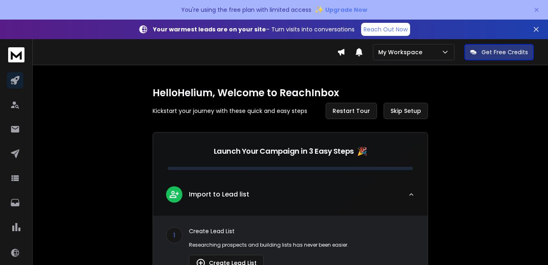 This screenshot has width=548, height=265. What do you see at coordinates (346, 10) in the screenshot?
I see `span: Upgrade Now` at bounding box center [346, 10].